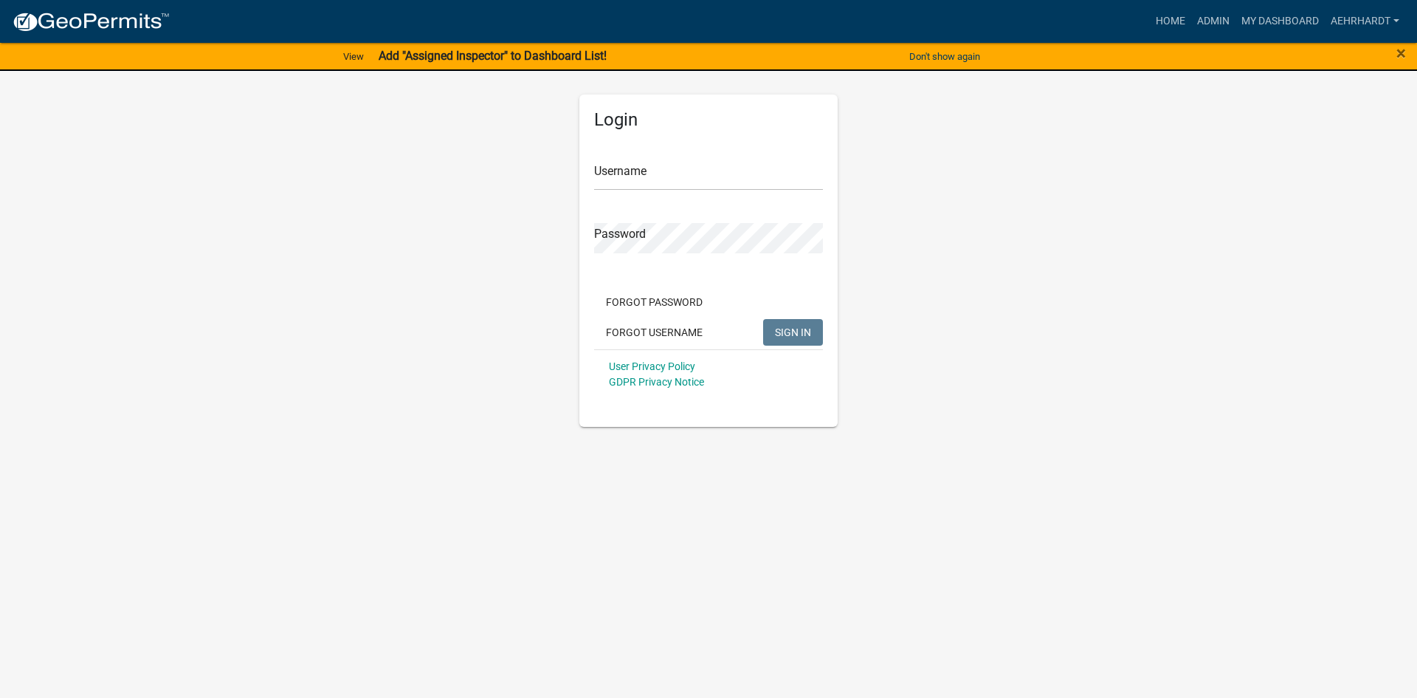  I want to click on a: View, so click(354, 56).